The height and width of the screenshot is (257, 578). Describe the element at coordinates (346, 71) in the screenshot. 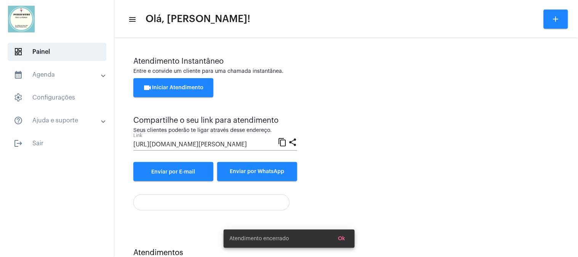

I see `div: Entre e convide um cliente para uma chamada instantânea.` at that location.